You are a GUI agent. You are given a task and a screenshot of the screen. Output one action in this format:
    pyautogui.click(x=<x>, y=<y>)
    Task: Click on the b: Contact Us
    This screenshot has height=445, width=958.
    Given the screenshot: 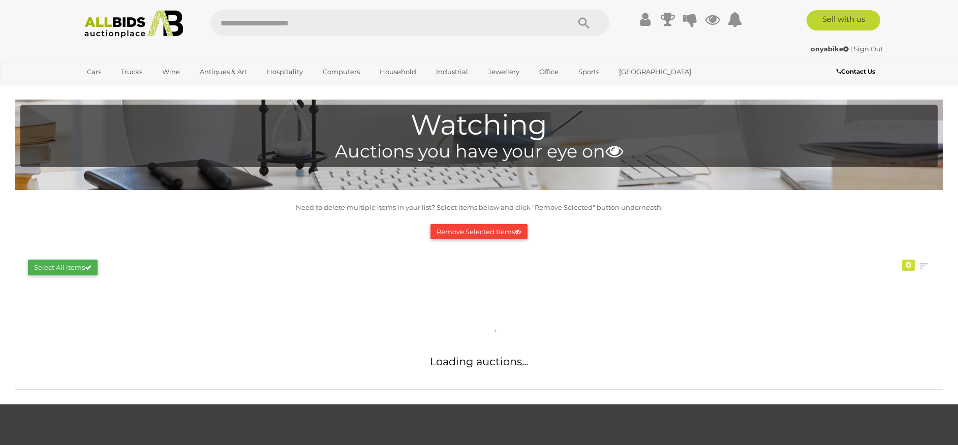 What is the action you would take?
    pyautogui.click(x=856, y=71)
    